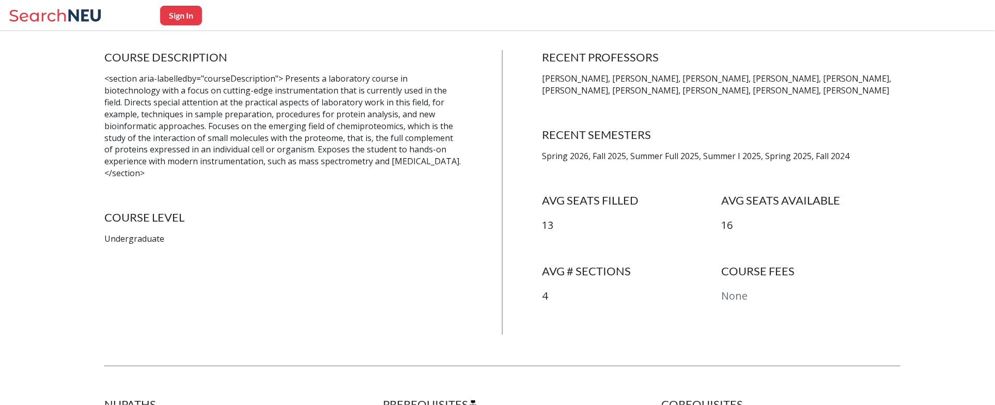  I want to click on h4: AVG SEATS AVAILABLE, so click(811, 200).